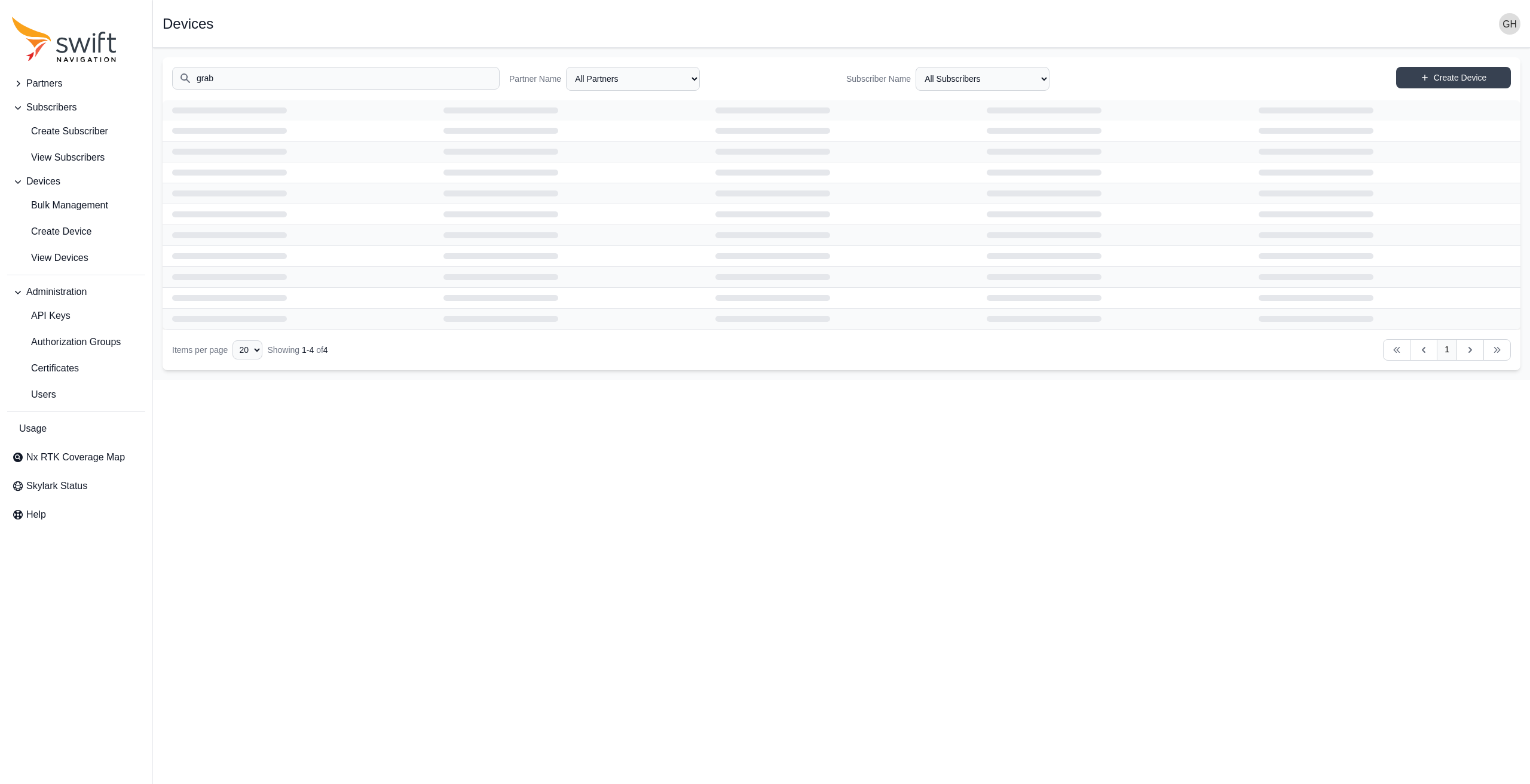  I want to click on span: Create Subscriber, so click(60, 131).